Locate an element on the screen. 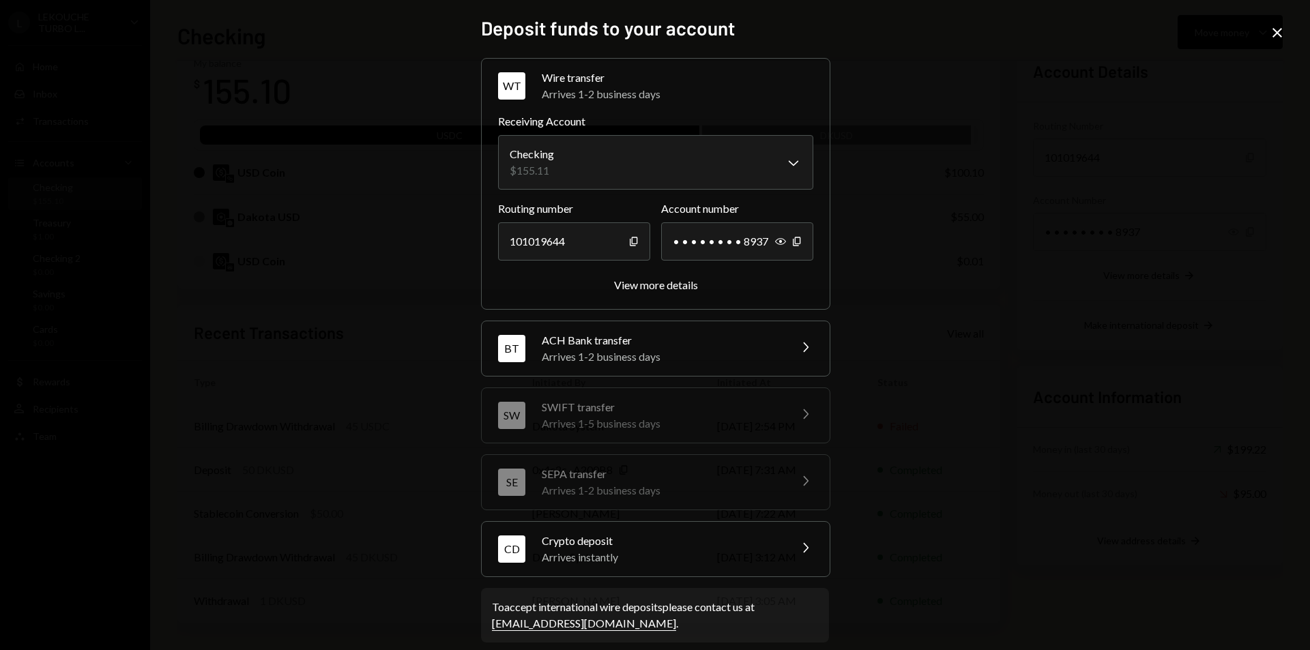 The height and width of the screenshot is (650, 1310). div: SWIFT transfer is located at coordinates (661, 407).